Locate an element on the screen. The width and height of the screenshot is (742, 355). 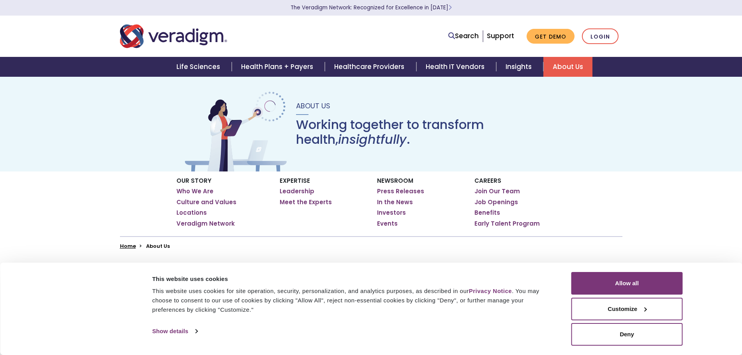
a: Health IT Vendors is located at coordinates (456, 67).